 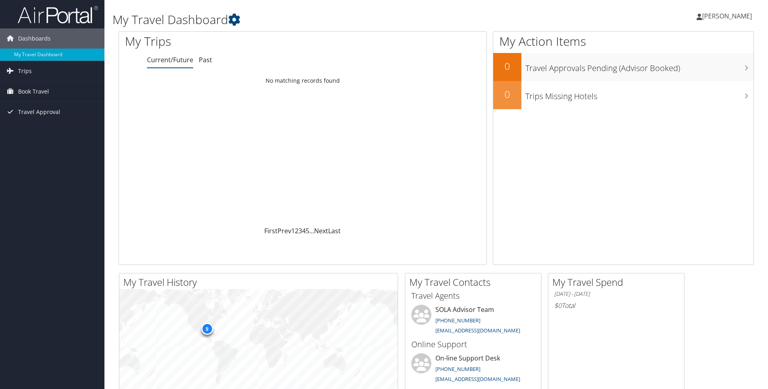 I want to click on h1: My Action Items, so click(x=624, y=41).